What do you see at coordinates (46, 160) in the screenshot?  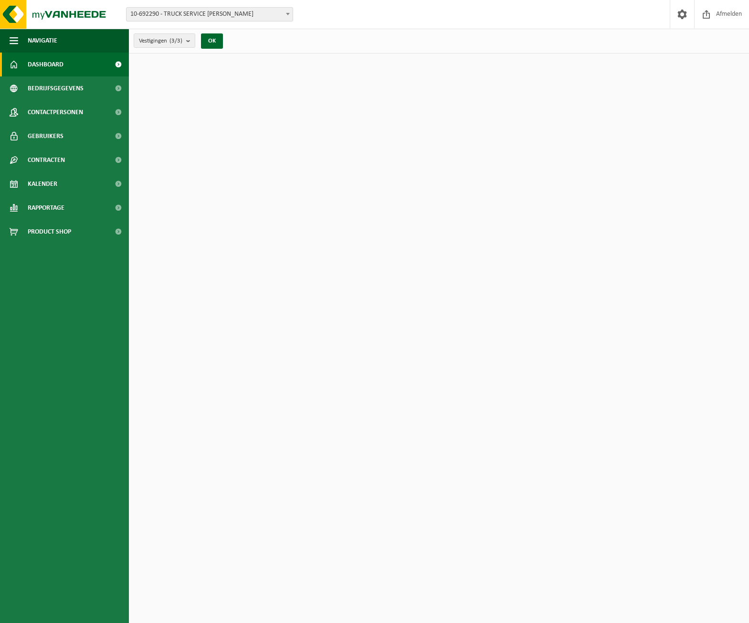 I see `span: Contracten` at bounding box center [46, 160].